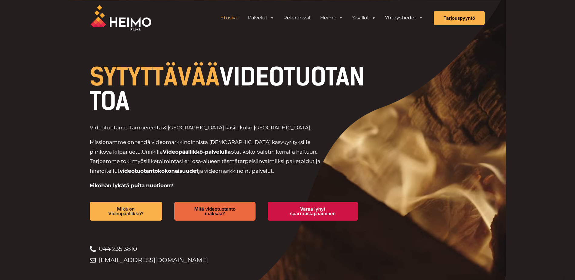  Describe the element at coordinates (215, 211) in the screenshot. I see `span: Mitä videotuotanto maksaa?` at that location.